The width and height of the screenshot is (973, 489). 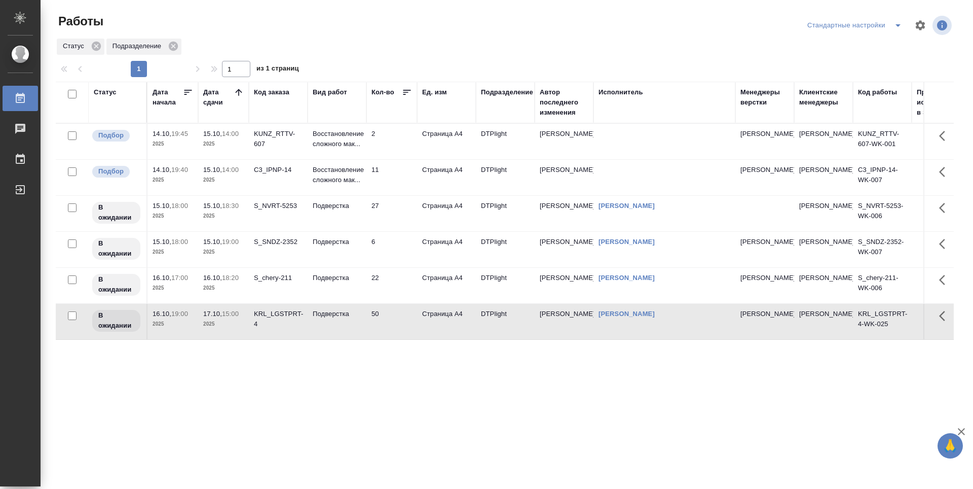 I want to click on div: Клиентские менеджеры, so click(x=824, y=97).